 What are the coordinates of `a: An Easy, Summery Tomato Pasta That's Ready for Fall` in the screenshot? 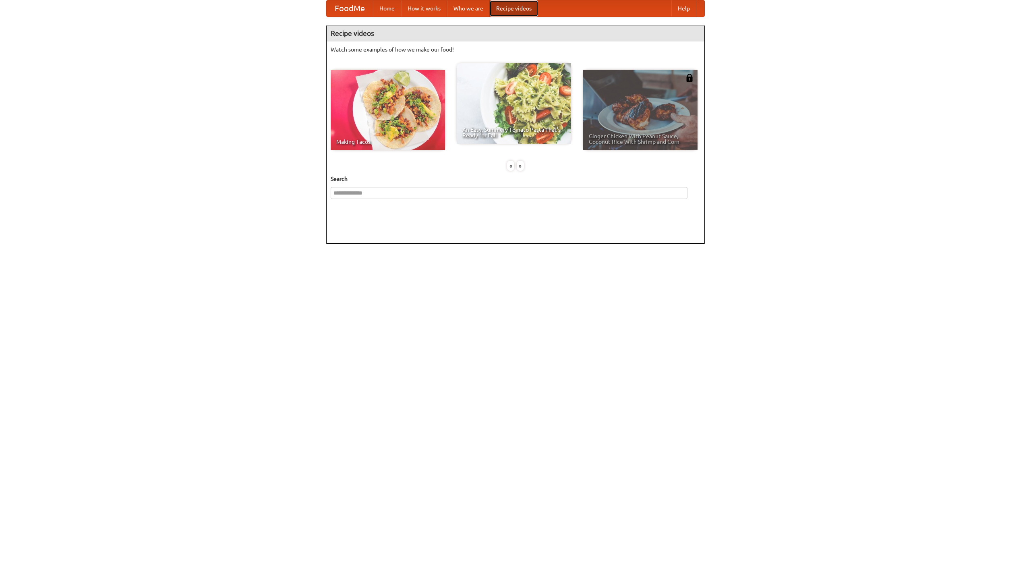 It's located at (514, 103).